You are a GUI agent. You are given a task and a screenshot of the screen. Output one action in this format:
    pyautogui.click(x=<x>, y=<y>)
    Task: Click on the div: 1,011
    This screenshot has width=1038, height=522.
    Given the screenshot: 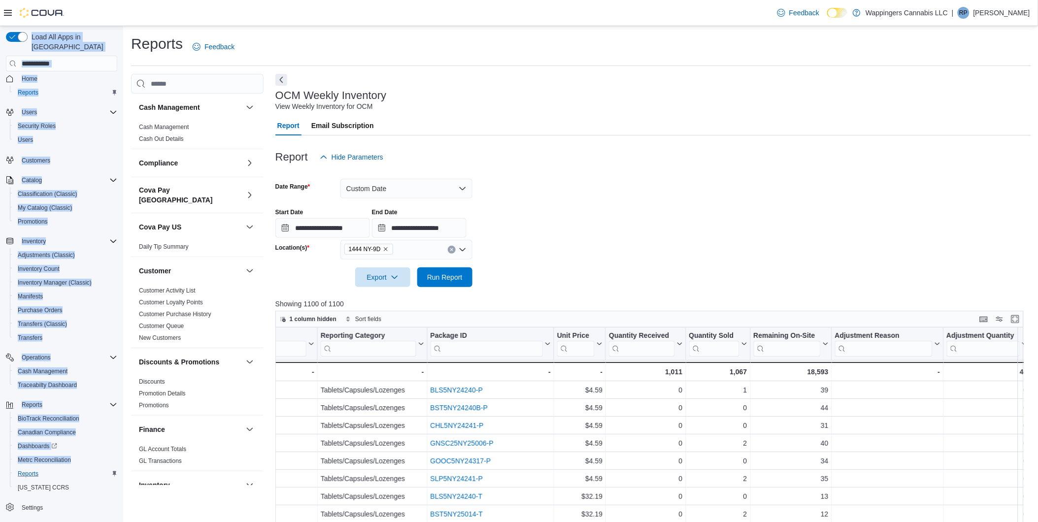 What is the action you would take?
    pyautogui.click(x=645, y=372)
    